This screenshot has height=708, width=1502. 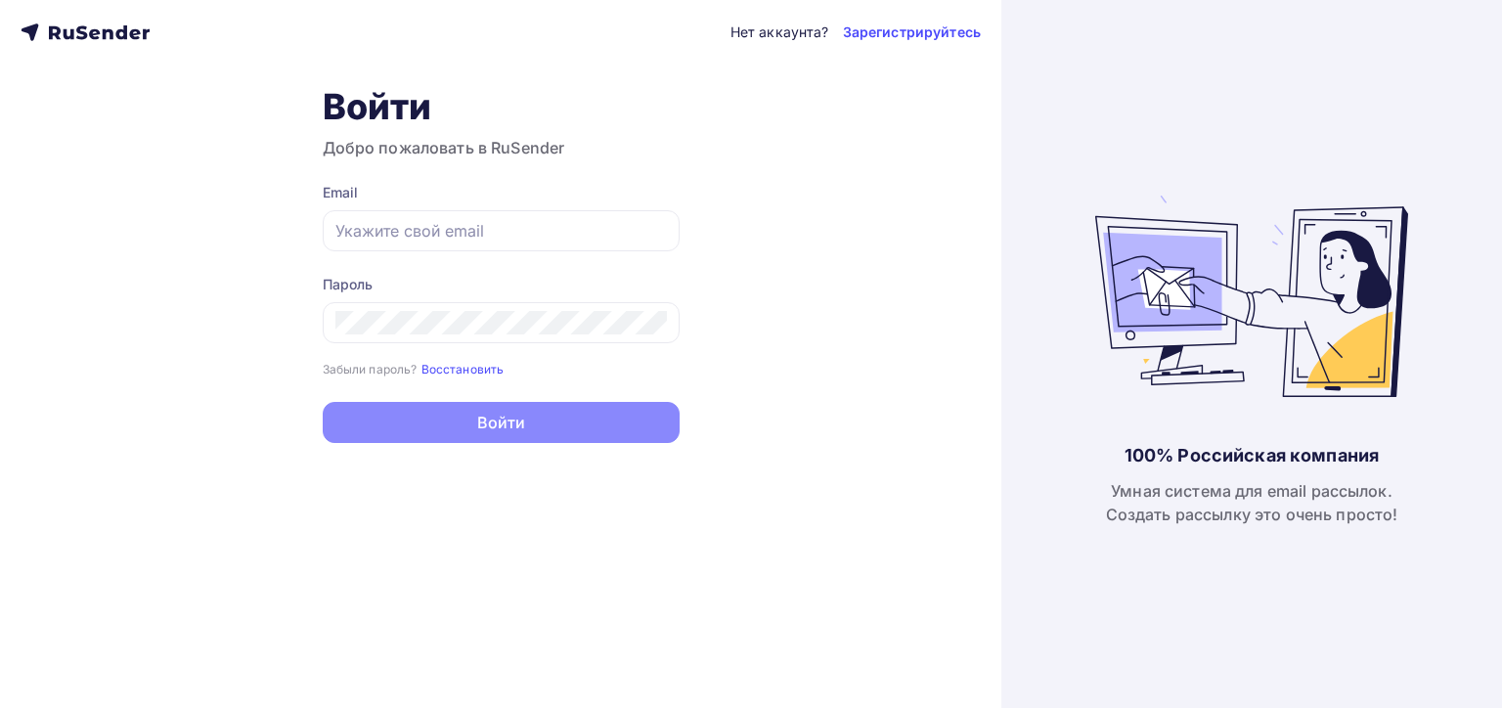 I want to click on a: Зарегистрируйтесь, so click(x=912, y=32).